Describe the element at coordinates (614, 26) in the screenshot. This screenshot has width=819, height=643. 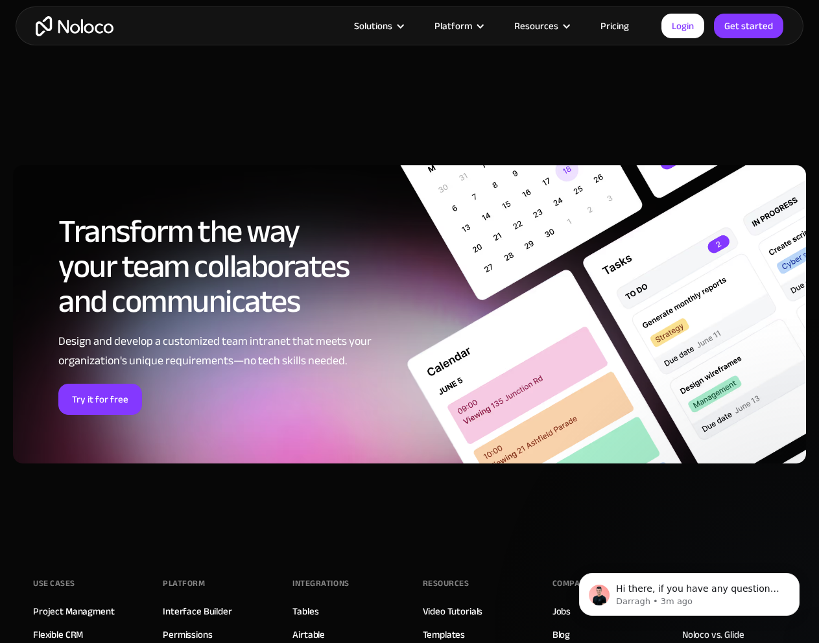
I see `a: Pricing` at that location.